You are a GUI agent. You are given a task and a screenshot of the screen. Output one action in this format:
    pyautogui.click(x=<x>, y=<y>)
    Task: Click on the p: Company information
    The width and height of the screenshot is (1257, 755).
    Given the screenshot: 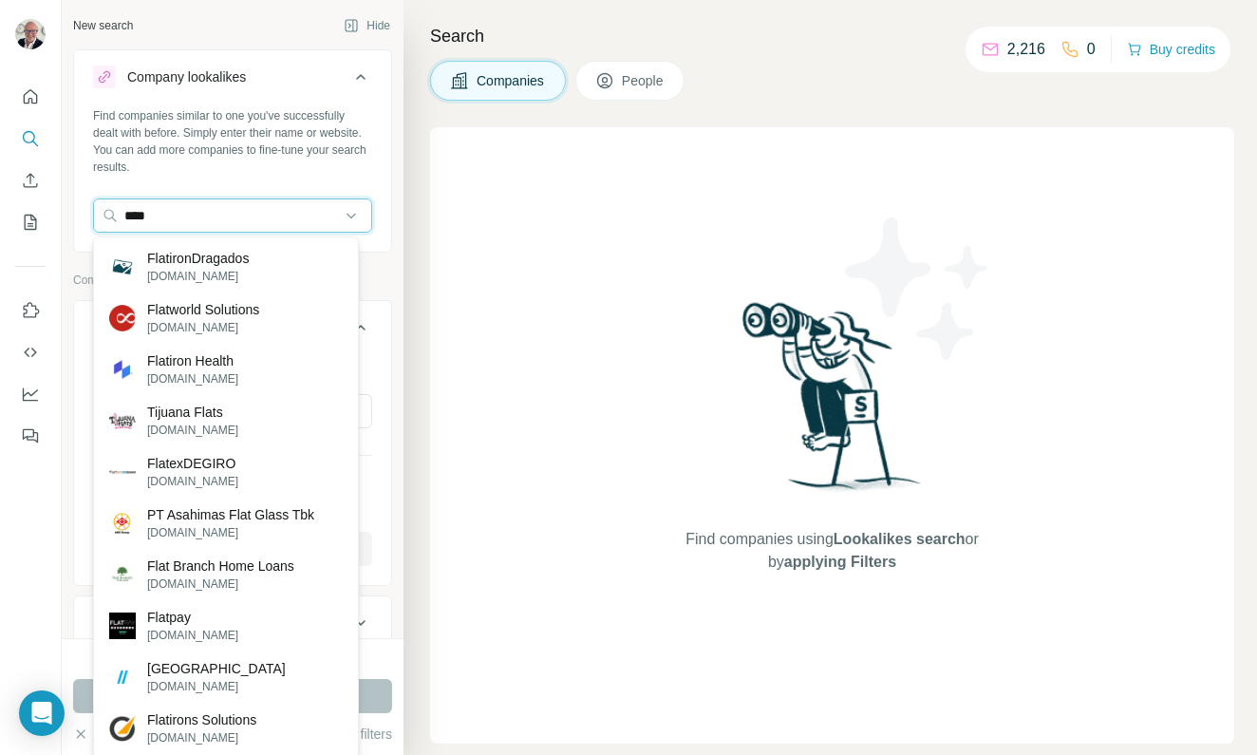 What is the action you would take?
    pyautogui.click(x=233, y=280)
    